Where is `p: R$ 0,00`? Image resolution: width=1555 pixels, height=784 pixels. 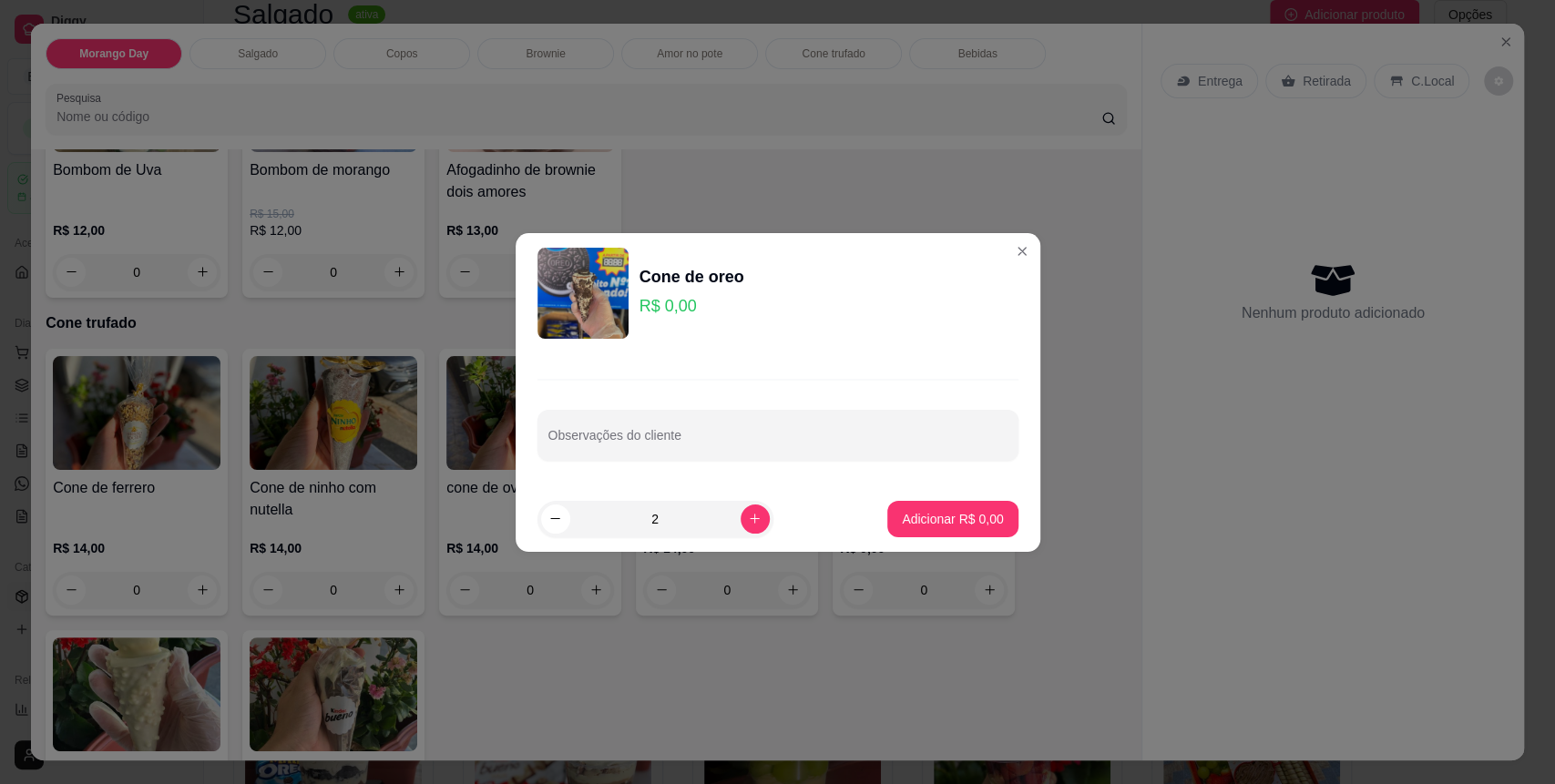 p: R$ 0,00 is located at coordinates (691, 306).